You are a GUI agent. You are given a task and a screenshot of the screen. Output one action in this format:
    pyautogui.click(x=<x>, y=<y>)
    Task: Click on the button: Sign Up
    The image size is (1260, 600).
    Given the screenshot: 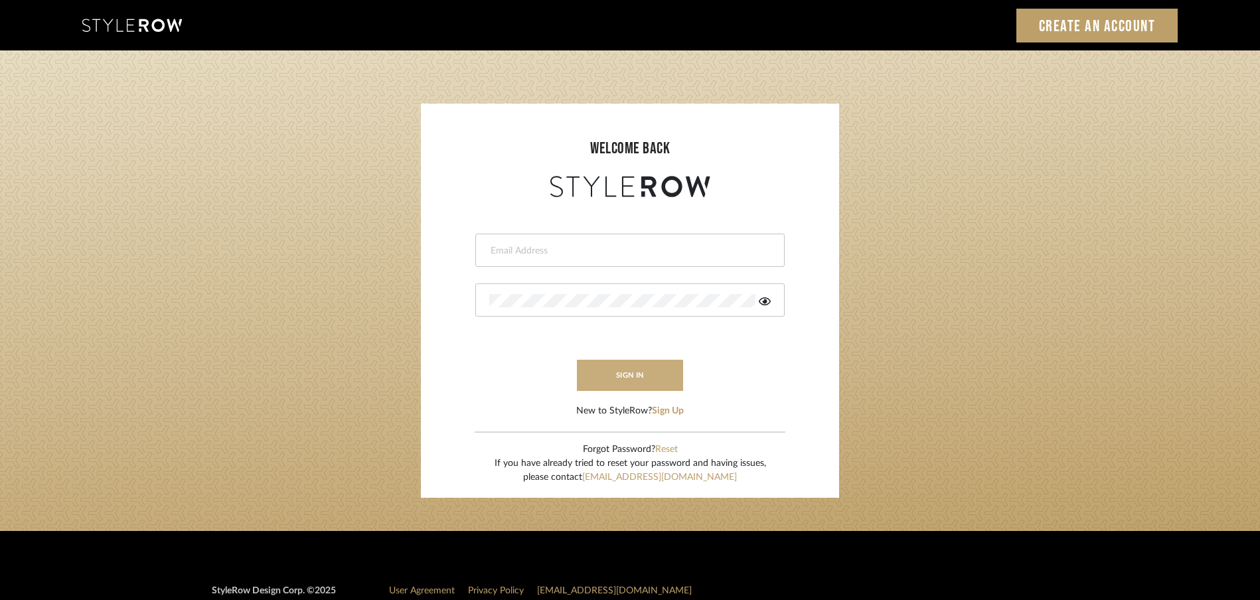 What is the action you would take?
    pyautogui.click(x=668, y=411)
    